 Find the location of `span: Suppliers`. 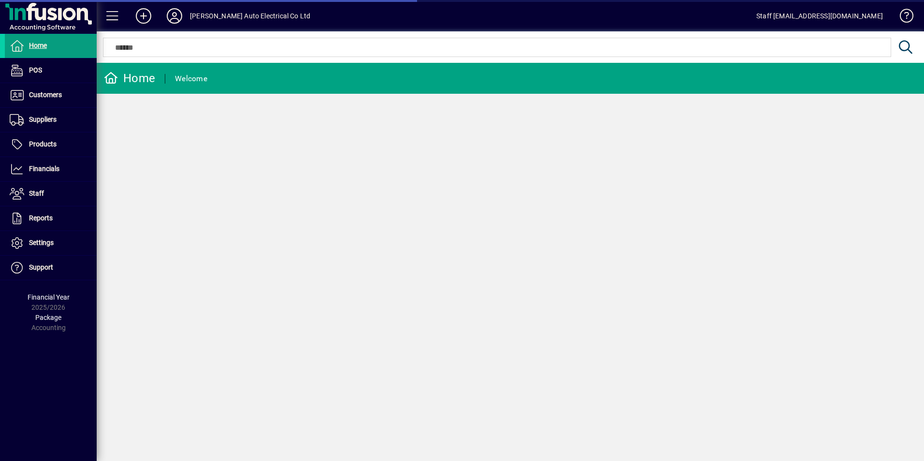

span: Suppliers is located at coordinates (43, 119).